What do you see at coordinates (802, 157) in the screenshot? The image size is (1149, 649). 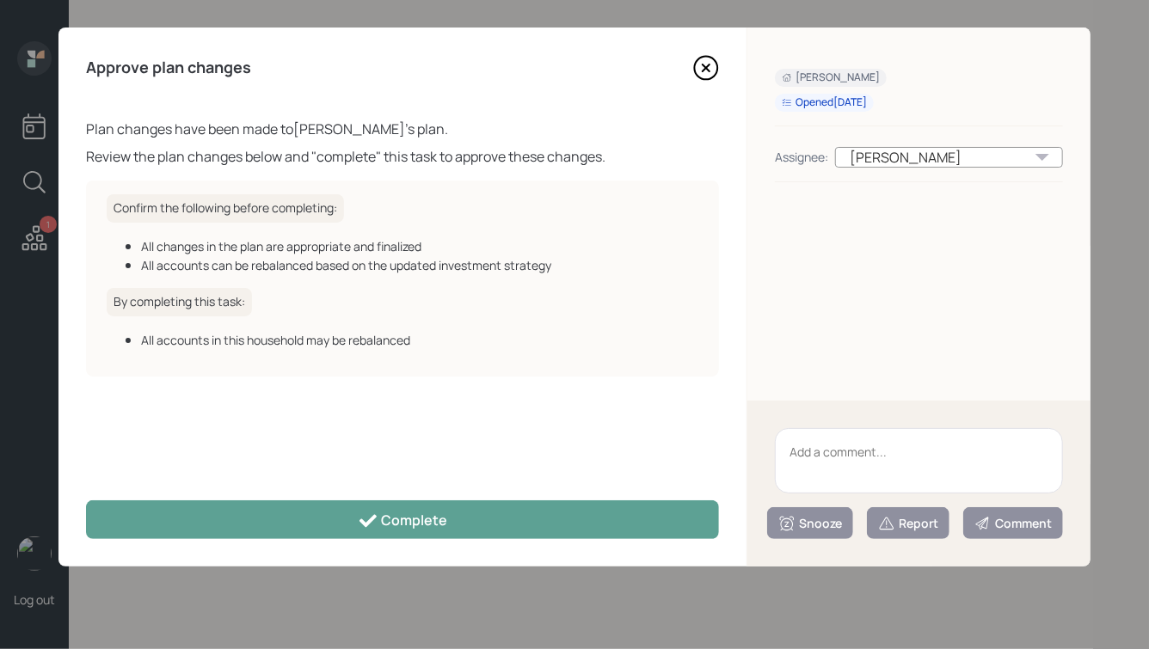 I see `div: Assignee:` at bounding box center [802, 157].